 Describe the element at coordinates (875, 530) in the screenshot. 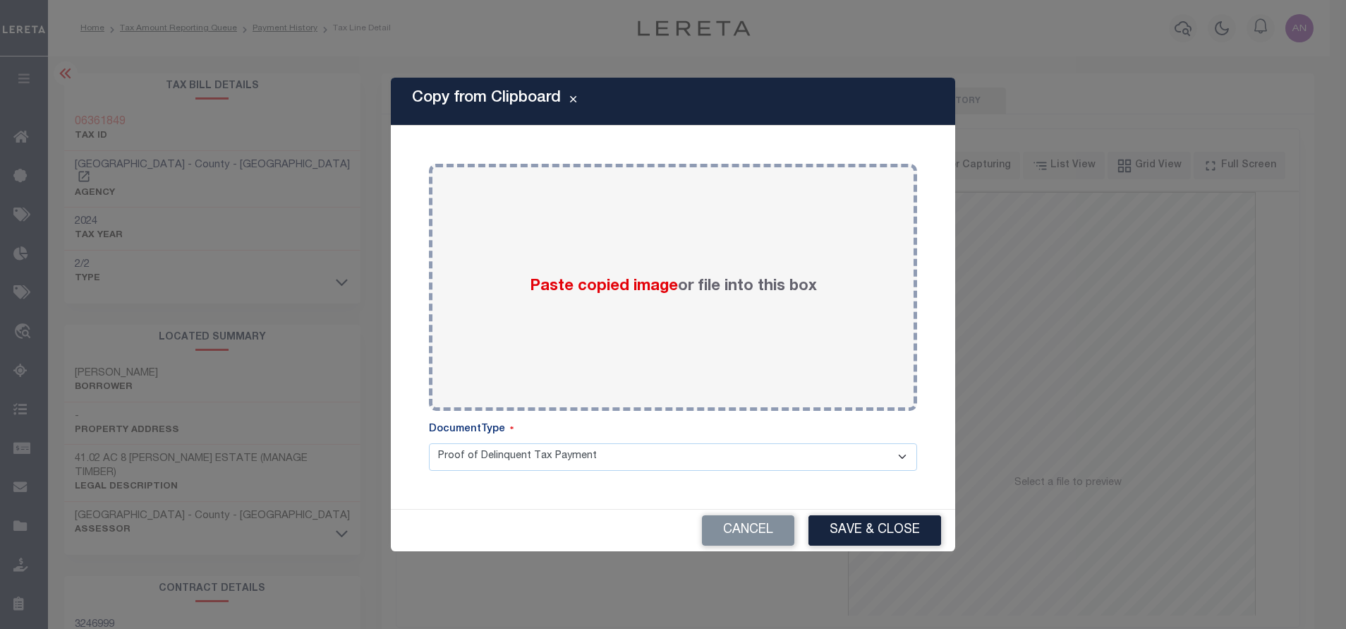

I see `button: Save & Close` at that location.